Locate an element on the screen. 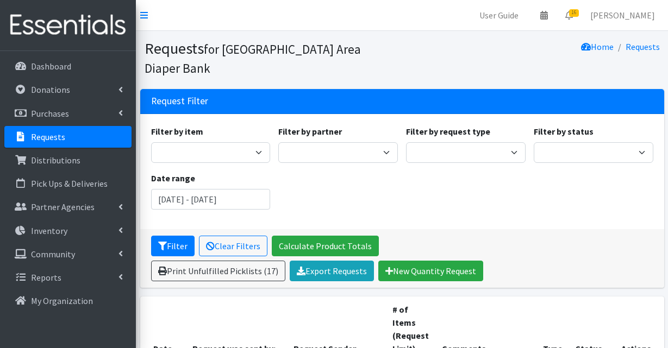  h1: Requests is located at coordinates (271, 58).